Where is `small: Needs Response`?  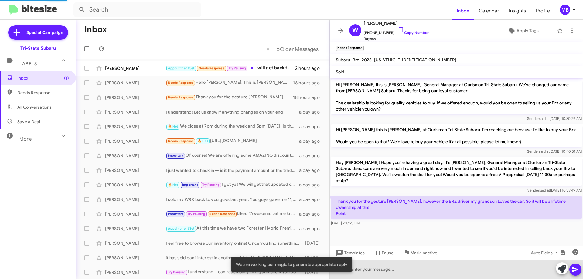
small: Needs Response is located at coordinates (350, 48).